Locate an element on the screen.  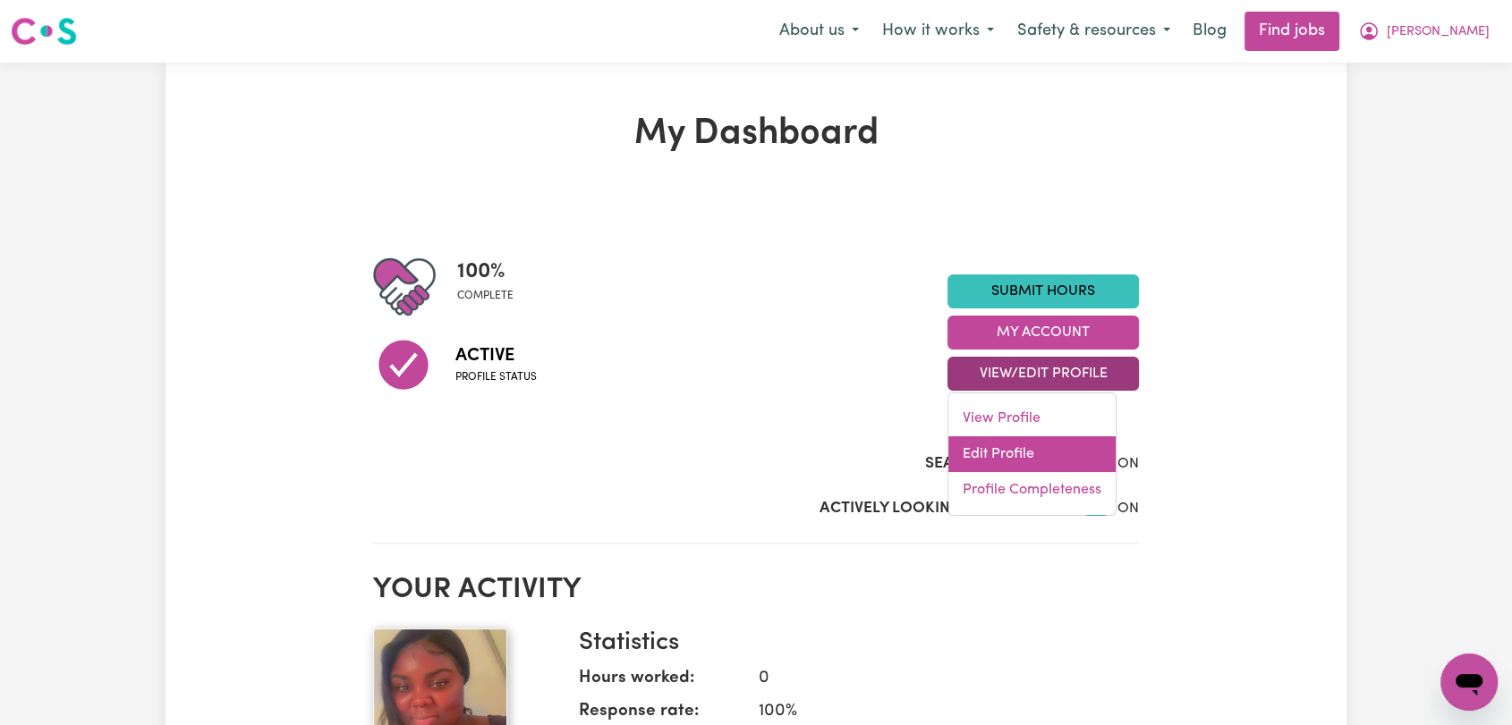
label: Search Visibility is located at coordinates (992, 464).